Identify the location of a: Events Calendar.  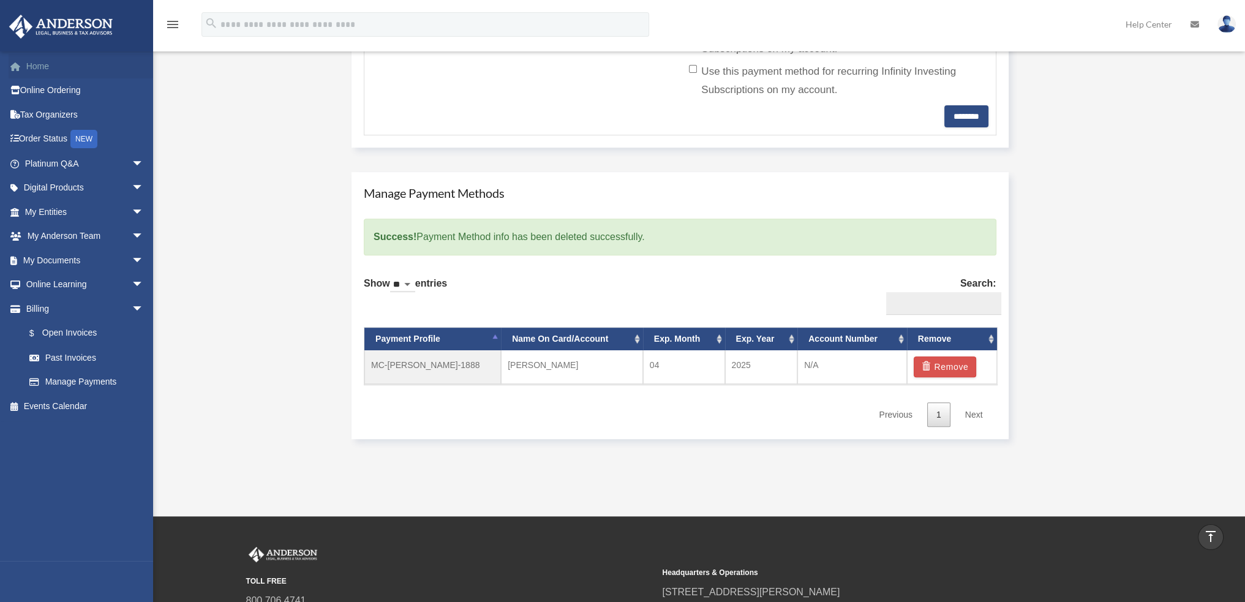
(85, 406).